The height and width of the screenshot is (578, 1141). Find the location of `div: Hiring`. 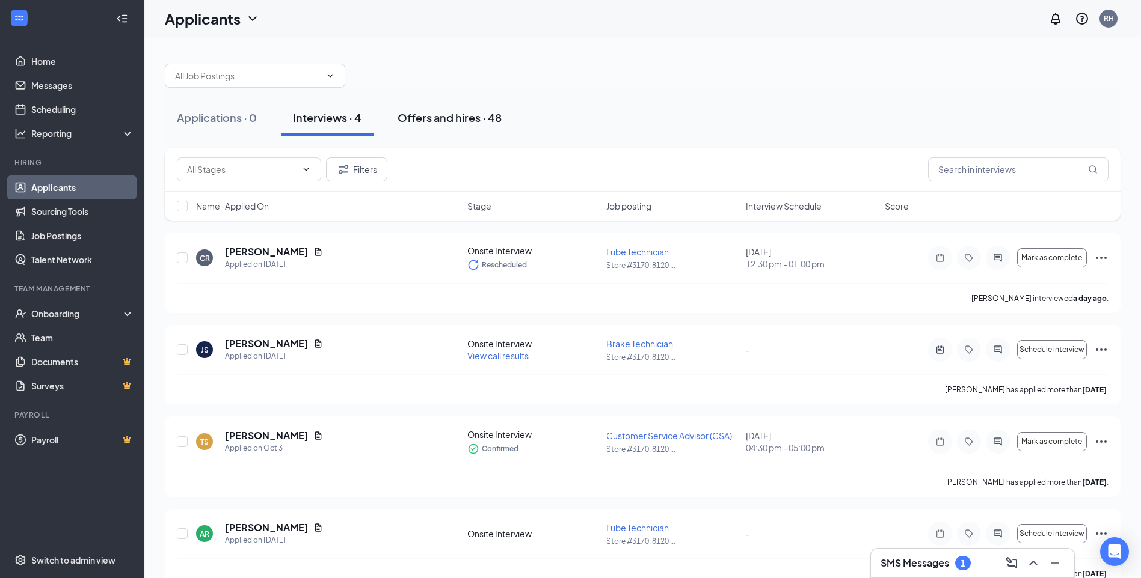

div: Hiring is located at coordinates (73, 162).